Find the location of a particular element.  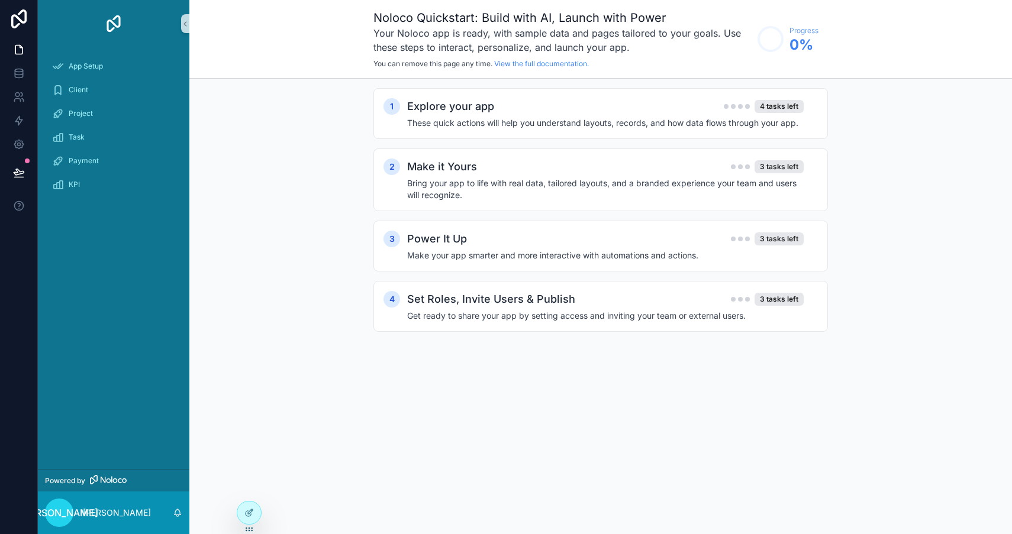

span: Powered by is located at coordinates (65, 481).